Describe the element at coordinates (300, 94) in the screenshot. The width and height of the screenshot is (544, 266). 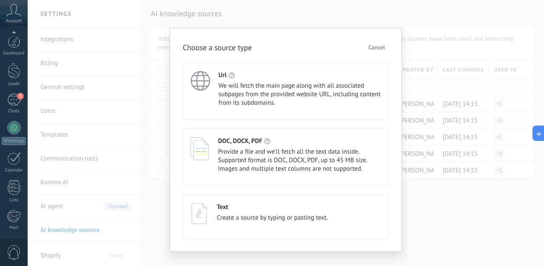
I see `span: We will fetch the main page along with all associated subpages from the provided website URL, inc...` at that location.